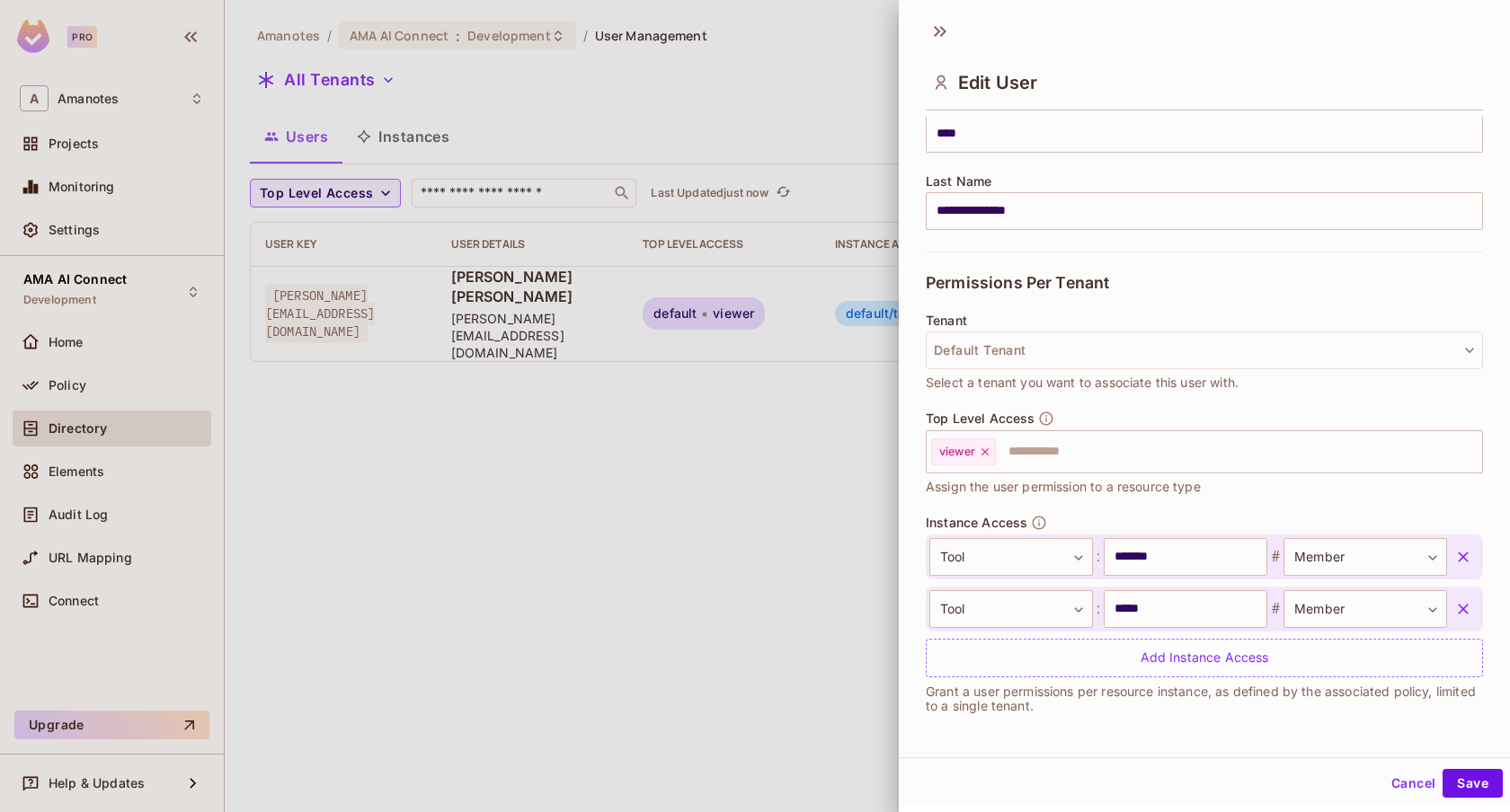  What do you see at coordinates (997, 83) in the screenshot?
I see `span: Edit User` at bounding box center [997, 83].